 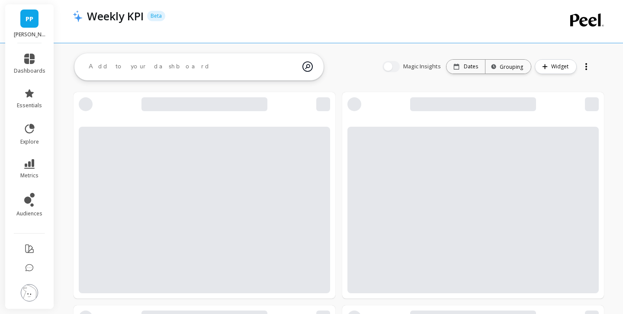 What do you see at coordinates (561, 67) in the screenshot?
I see `span: Widget` at bounding box center [561, 67].